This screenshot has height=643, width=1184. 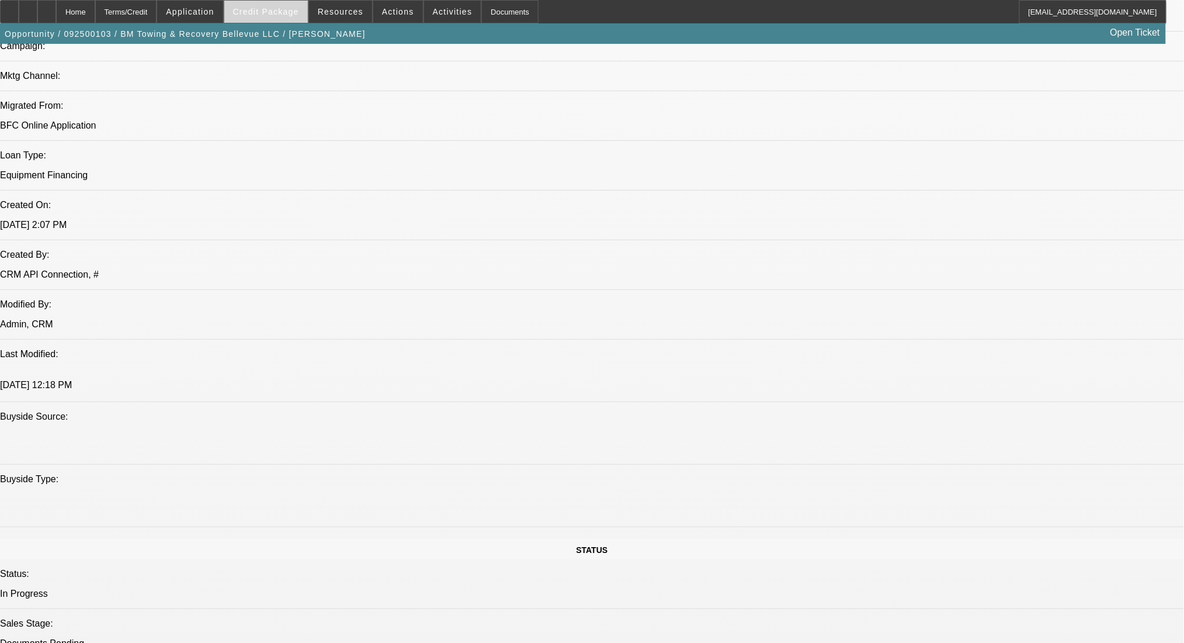 I want to click on span: Credit Package, so click(x=266, y=12).